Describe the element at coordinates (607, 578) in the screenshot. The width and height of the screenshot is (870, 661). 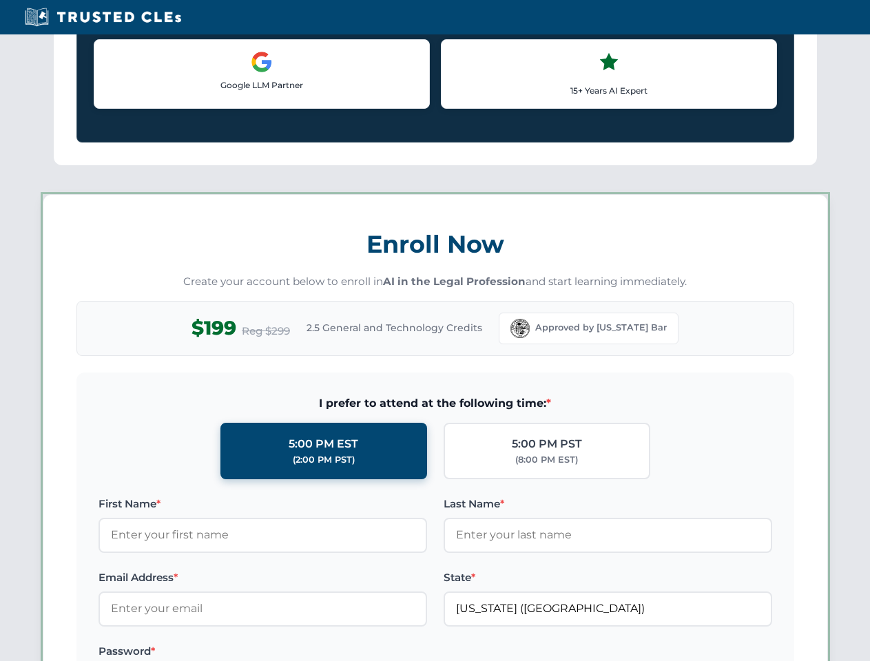
I see `label: State` at that location.